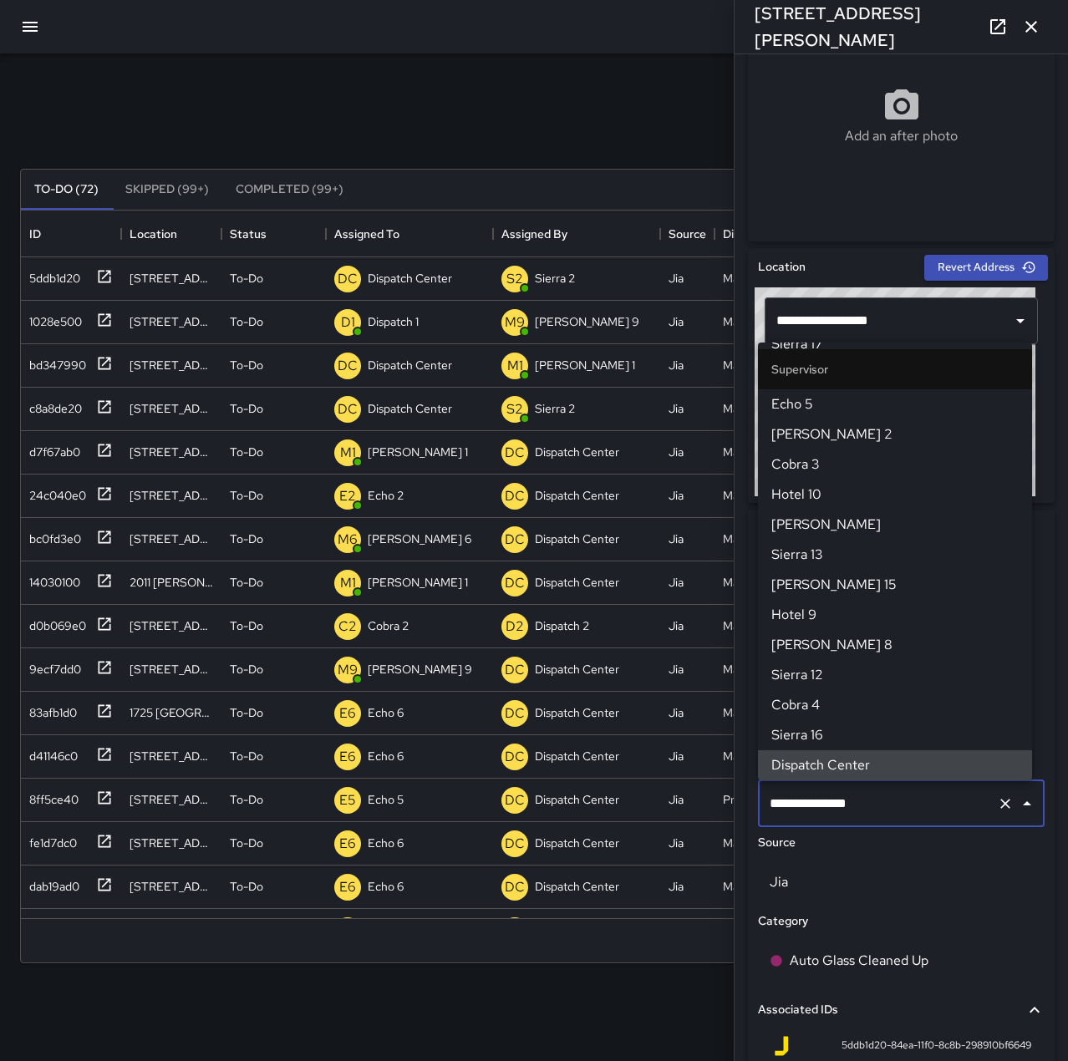 This screenshot has width=1068, height=1061. What do you see at coordinates (171, 626) in the screenshot?
I see `div: 416 25th Street` at bounding box center [171, 626].